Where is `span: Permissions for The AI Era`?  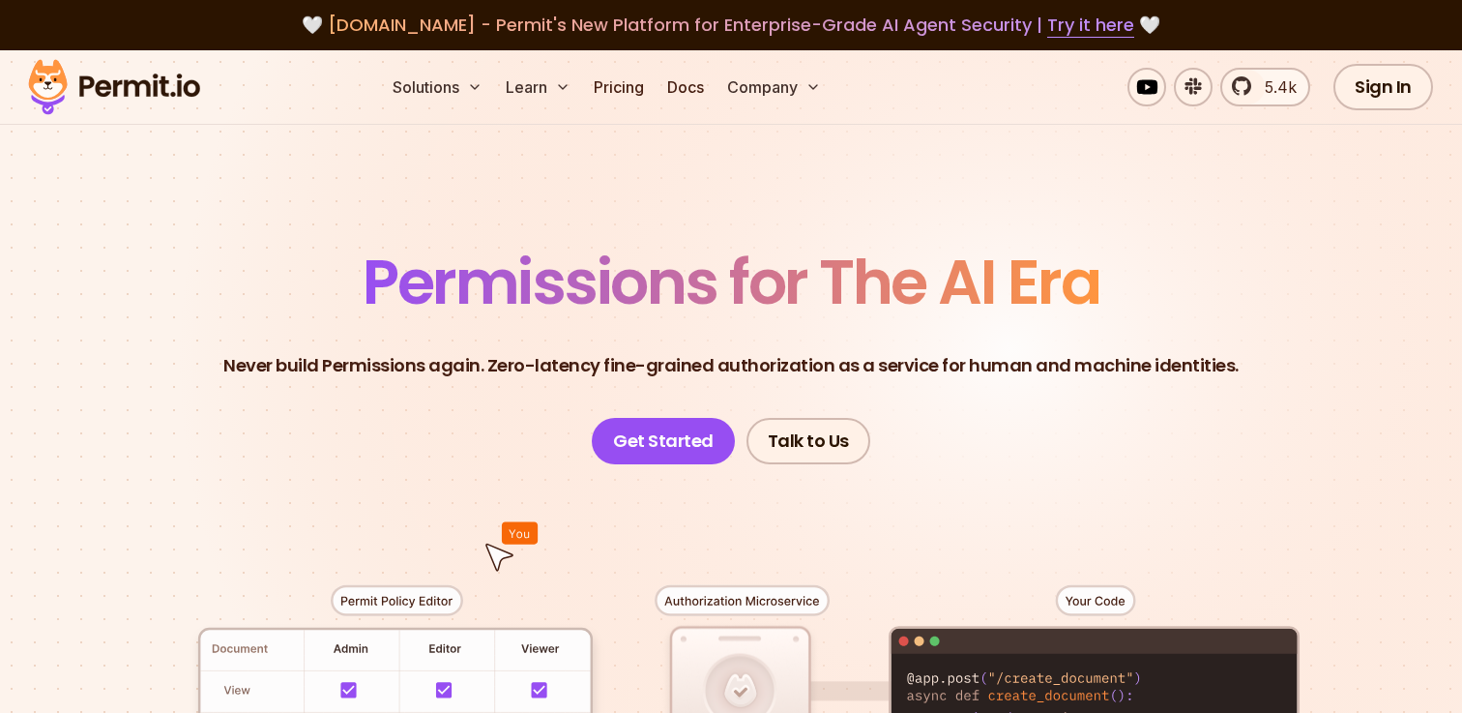
span: Permissions for The AI Era is located at coordinates (731, 281).